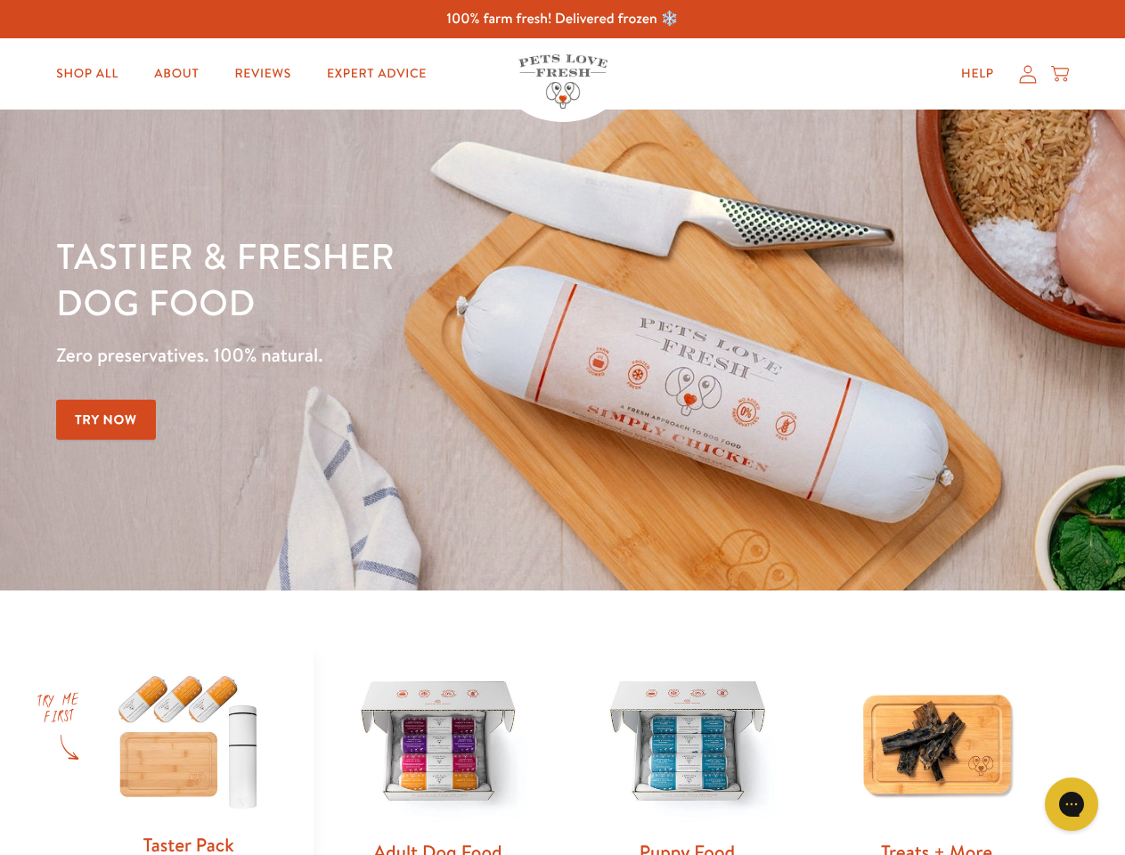  I want to click on h1: Tastier & fresher dog food, so click(394, 279).